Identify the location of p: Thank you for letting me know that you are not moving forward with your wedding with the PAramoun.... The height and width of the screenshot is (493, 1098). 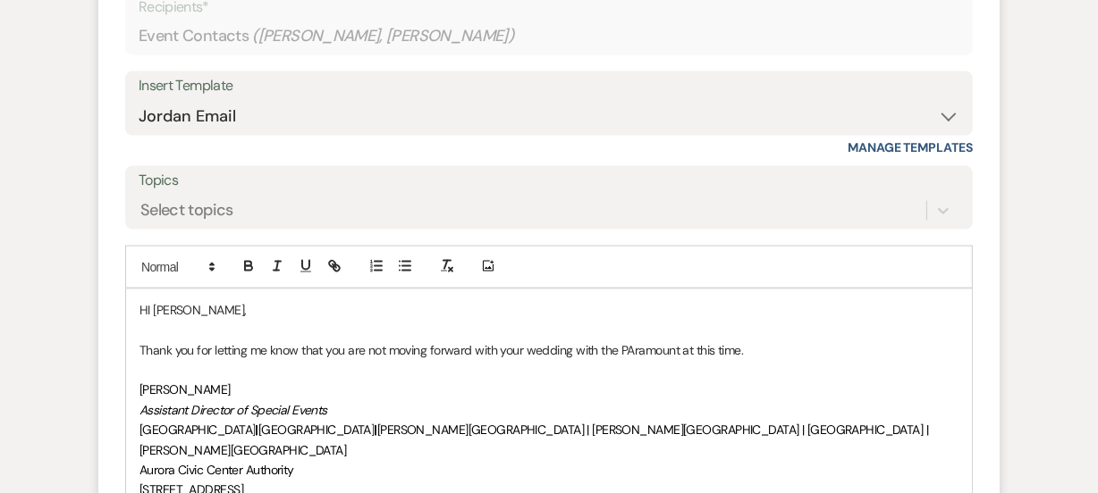
(549, 350).